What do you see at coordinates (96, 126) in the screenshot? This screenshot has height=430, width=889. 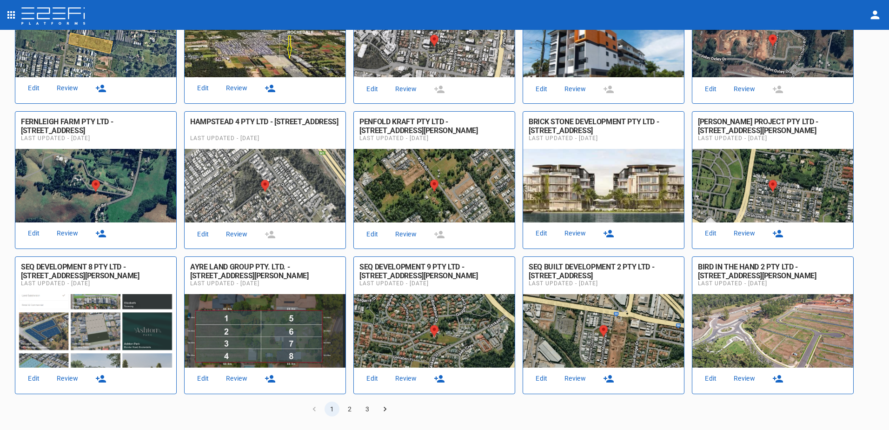 I see `h6: FERNLEIGH FARM PTY LTD - 663 Fernleigh Rd, Brooklet` at bounding box center [96, 126].